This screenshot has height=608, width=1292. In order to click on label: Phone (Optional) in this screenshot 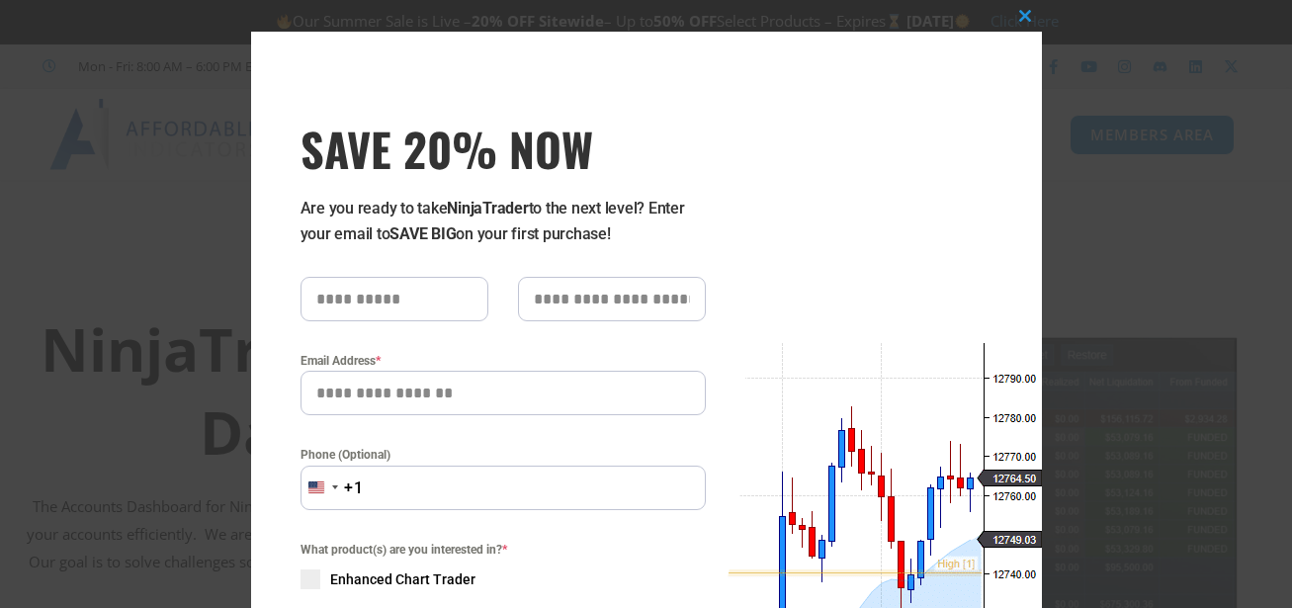, I will do `click(503, 455)`.